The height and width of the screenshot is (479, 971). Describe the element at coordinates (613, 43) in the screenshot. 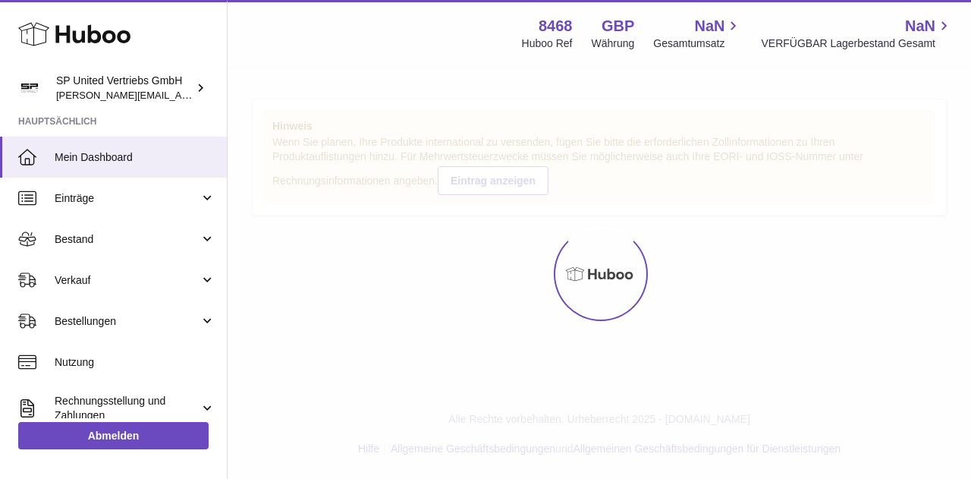

I see `div: Währung` at that location.